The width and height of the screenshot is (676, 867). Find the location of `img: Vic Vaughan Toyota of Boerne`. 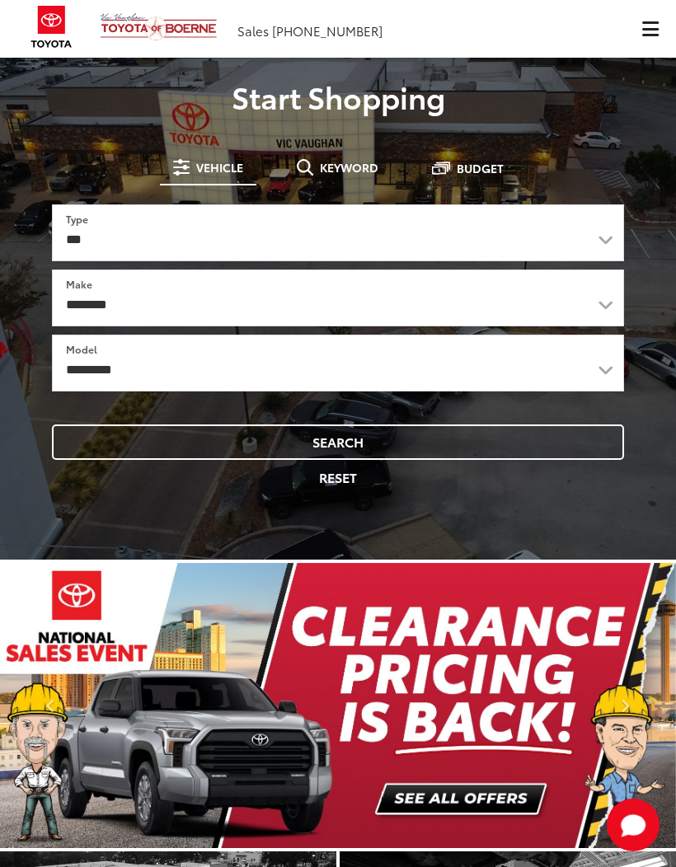

img: Vic Vaughan Toyota of Boerne is located at coordinates (158, 26).